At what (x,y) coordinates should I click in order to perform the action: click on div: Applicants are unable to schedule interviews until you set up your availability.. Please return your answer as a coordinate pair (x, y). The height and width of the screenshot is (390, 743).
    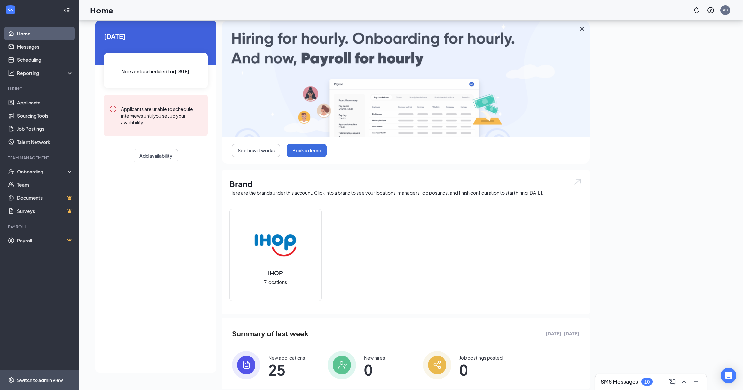
    Looking at the image, I should click on (162, 115).